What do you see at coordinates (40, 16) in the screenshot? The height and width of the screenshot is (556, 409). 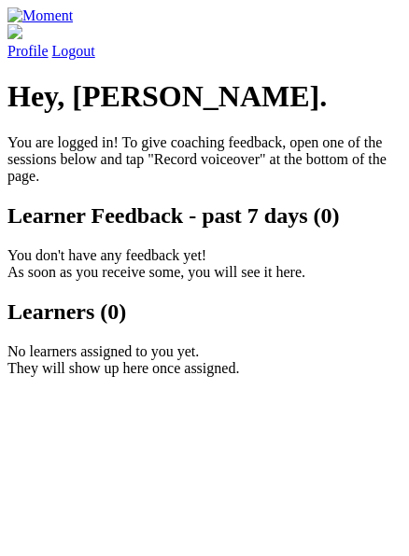 I see `img: Moment` at bounding box center [40, 16].